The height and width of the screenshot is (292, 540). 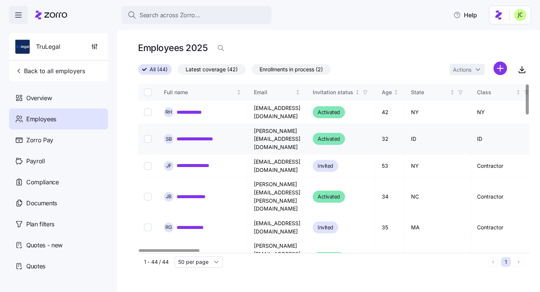 What do you see at coordinates (59, 224) in the screenshot?
I see `a: Plan filters` at bounding box center [59, 224].